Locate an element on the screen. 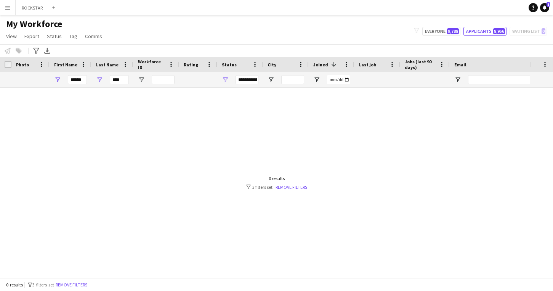 Image resolution: width=553 pixels, height=291 pixels. span: Rating is located at coordinates (191, 64).